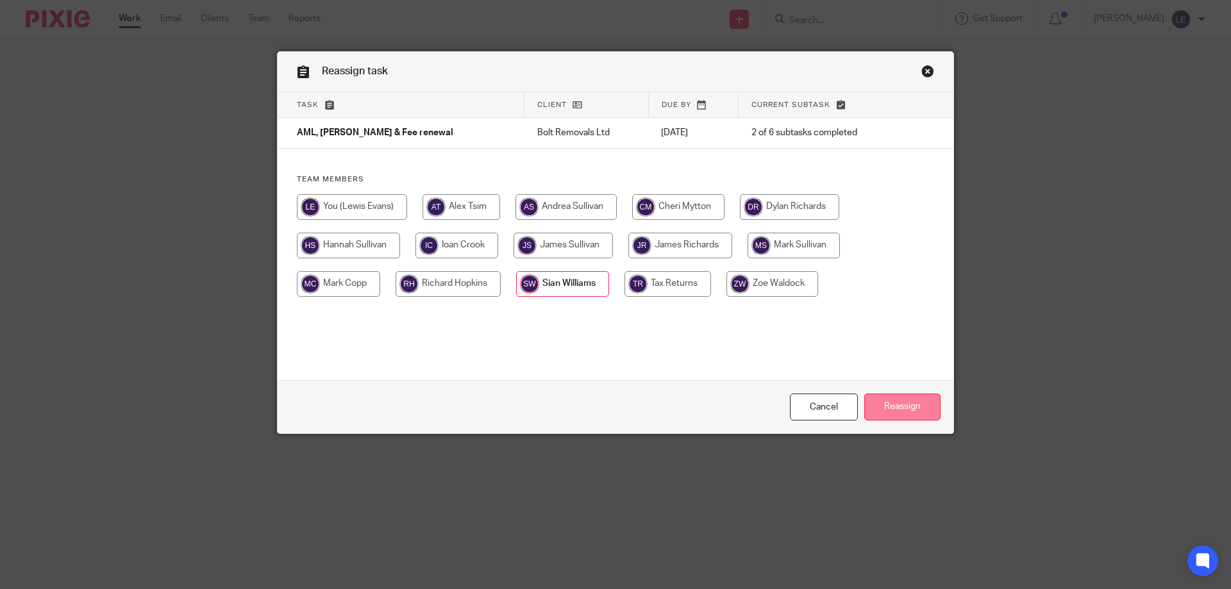 The height and width of the screenshot is (589, 1231). Describe the element at coordinates (587, 133) in the screenshot. I see `p: Bolt Removals Ltd` at that location.